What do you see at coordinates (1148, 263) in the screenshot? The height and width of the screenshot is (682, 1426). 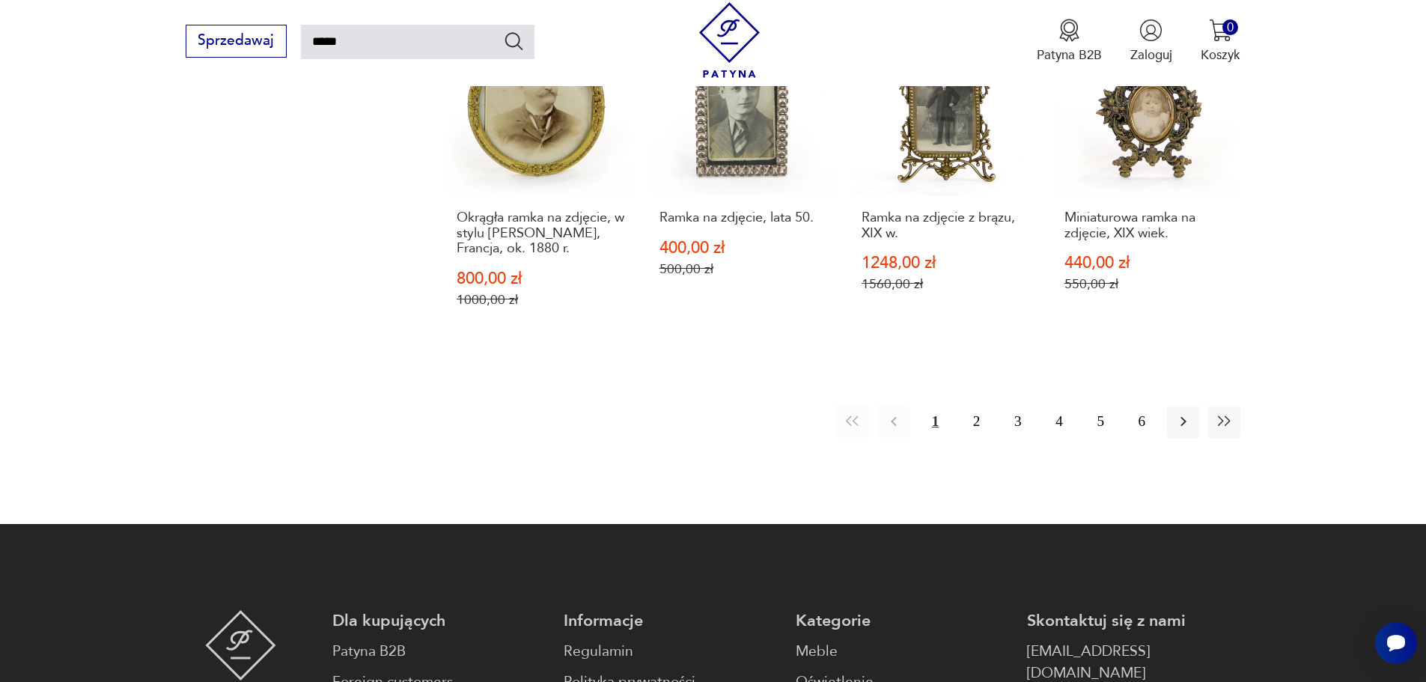 I see `p: 440,00 zł` at bounding box center [1148, 263].